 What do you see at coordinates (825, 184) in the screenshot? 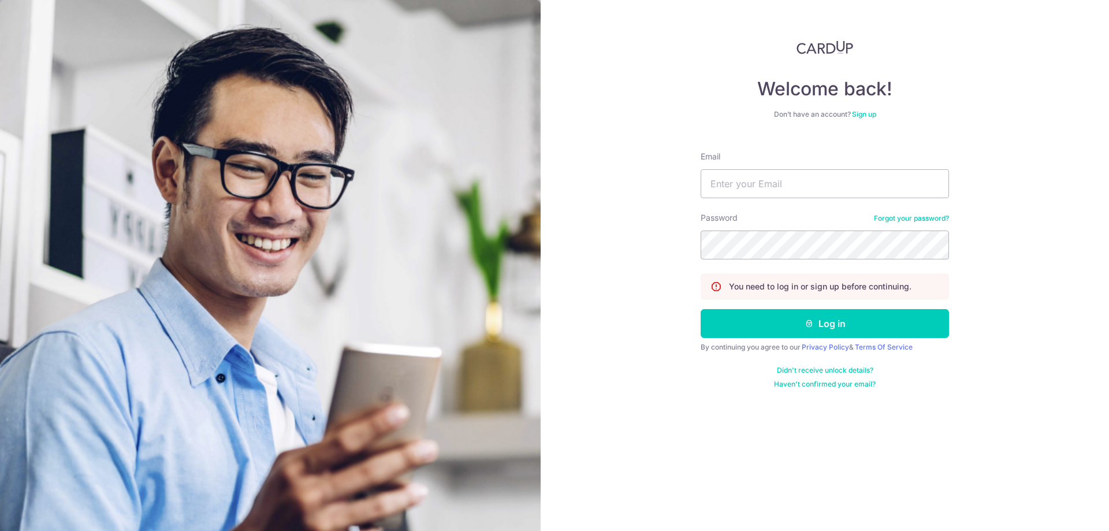
I see `input: Enter your Email` at bounding box center [825, 184].